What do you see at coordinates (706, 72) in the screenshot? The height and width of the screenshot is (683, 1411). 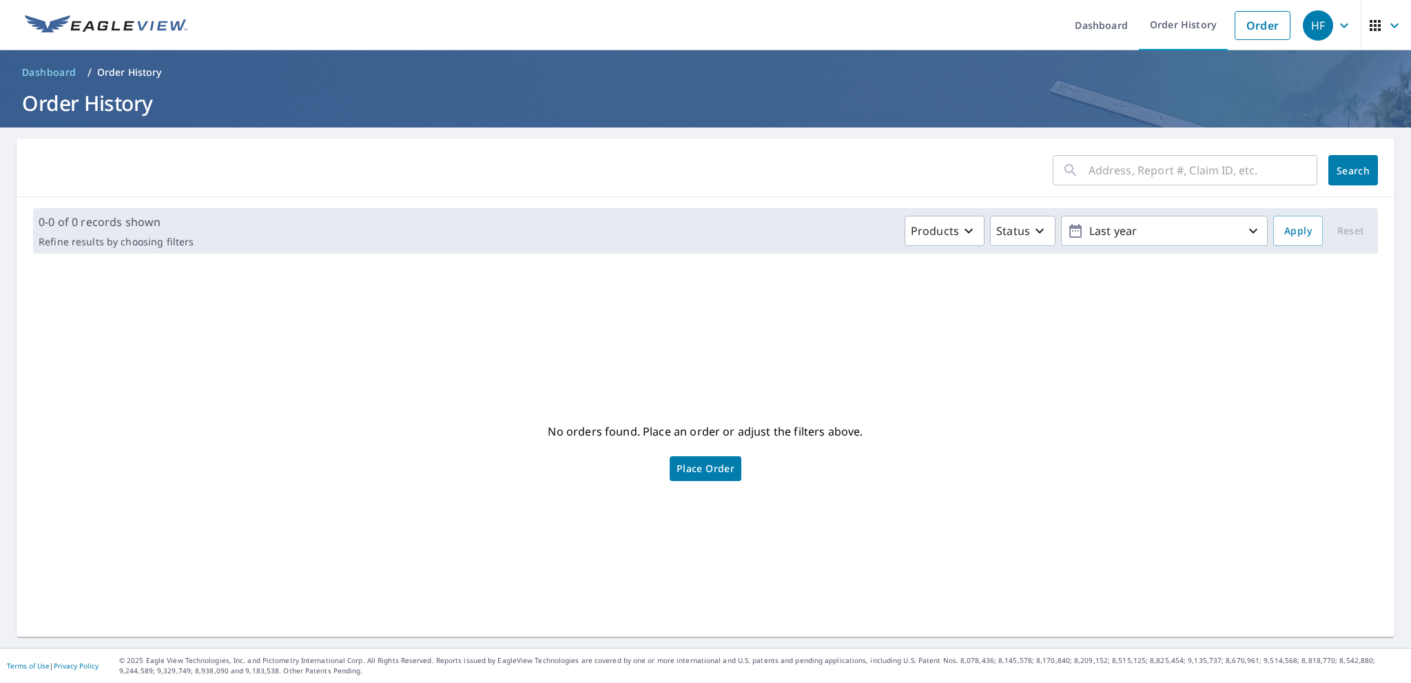 I see `nav: breadcrumb` at bounding box center [706, 72].